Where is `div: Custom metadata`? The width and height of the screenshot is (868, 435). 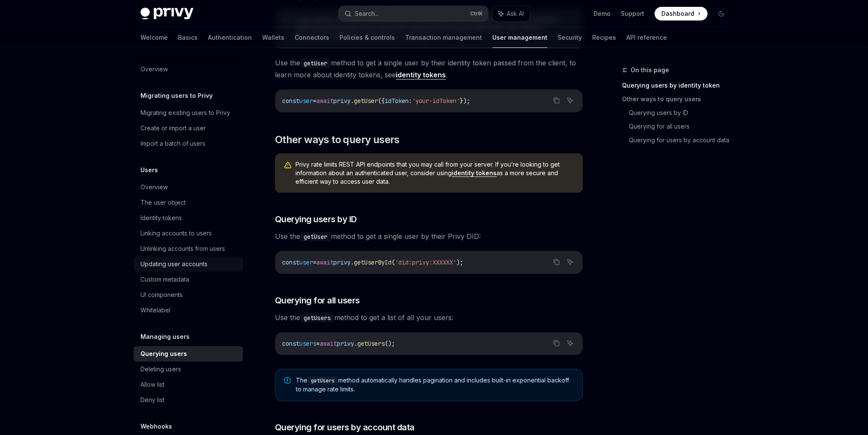 div: Custom metadata is located at coordinates (165, 279).